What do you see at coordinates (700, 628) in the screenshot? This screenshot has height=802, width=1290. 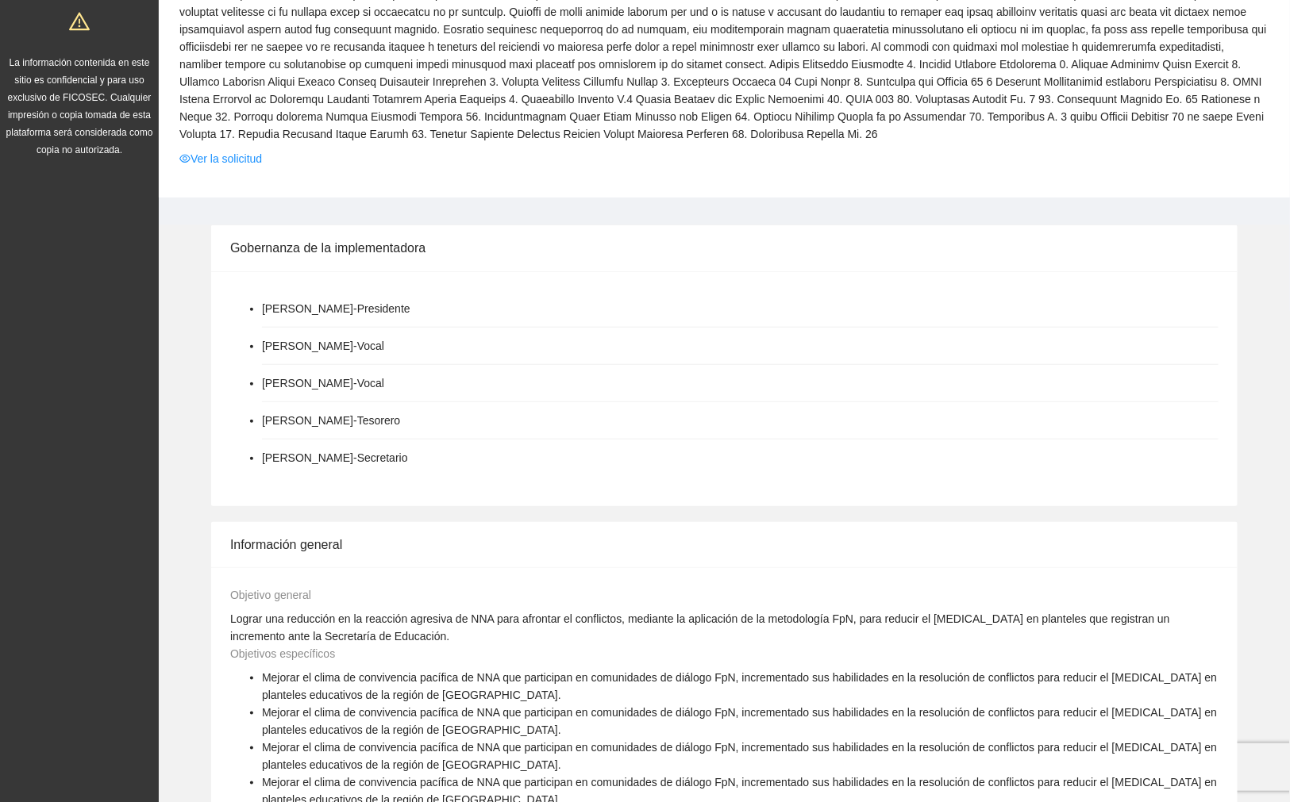 I see `span: Lograr una reducción en la reacción agresiva de NNA para afrontar el conflictos, mediante la apli...` at bounding box center [700, 628].